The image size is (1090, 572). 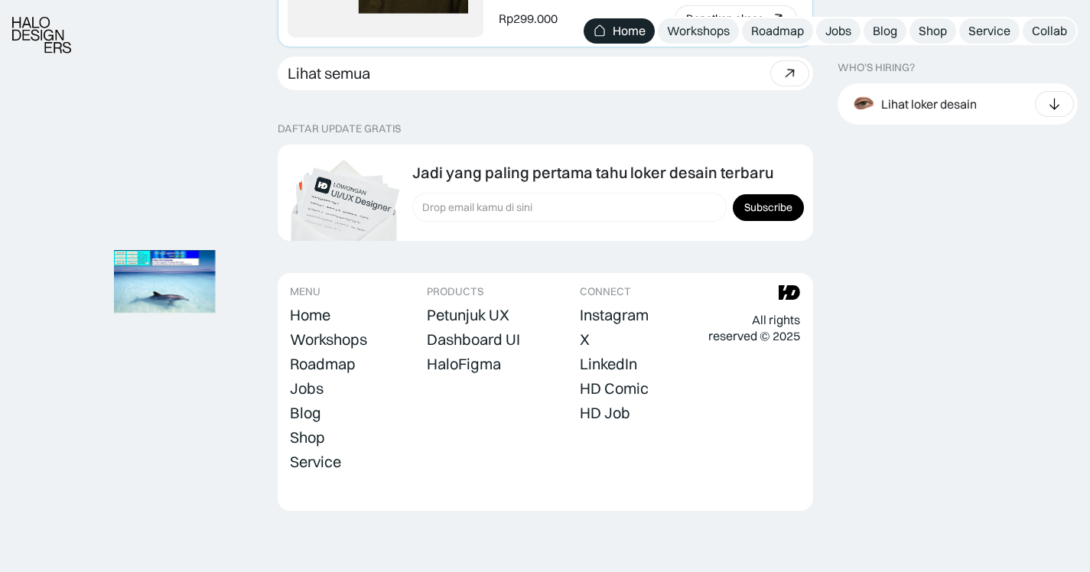 What do you see at coordinates (329, 73) in the screenshot?
I see `div: Lihat semua` at bounding box center [329, 73].